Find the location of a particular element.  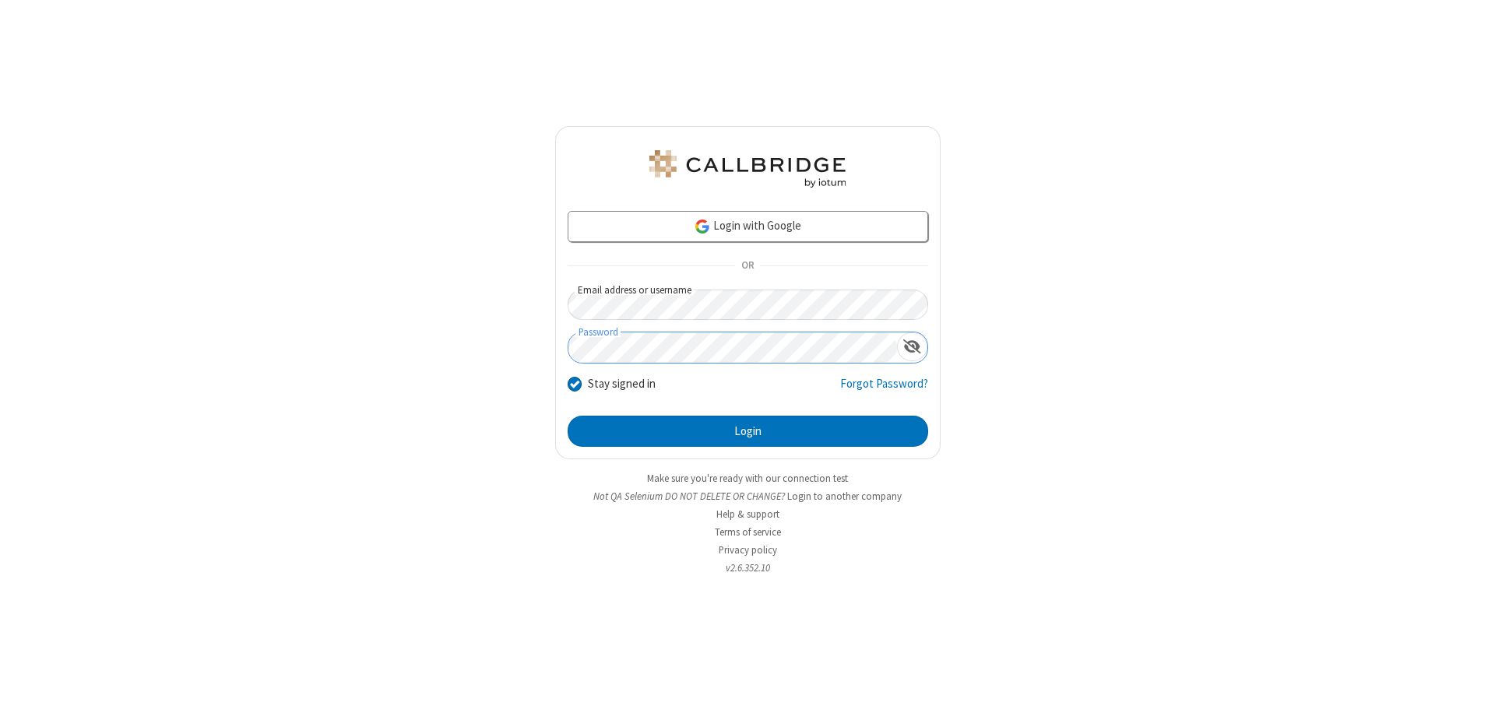

input: Email address or username is located at coordinates (747, 304).